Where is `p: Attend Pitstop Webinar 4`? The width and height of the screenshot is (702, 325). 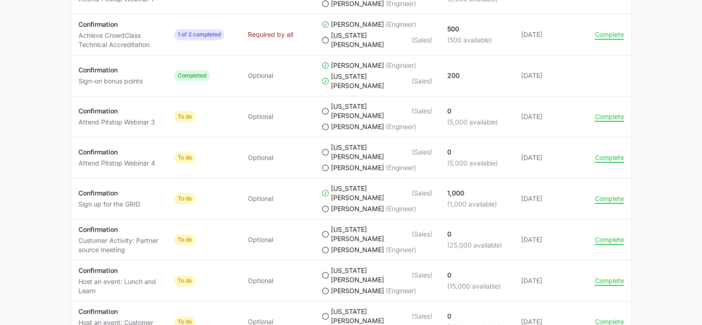 p: Attend Pitstop Webinar 4 is located at coordinates (117, 163).